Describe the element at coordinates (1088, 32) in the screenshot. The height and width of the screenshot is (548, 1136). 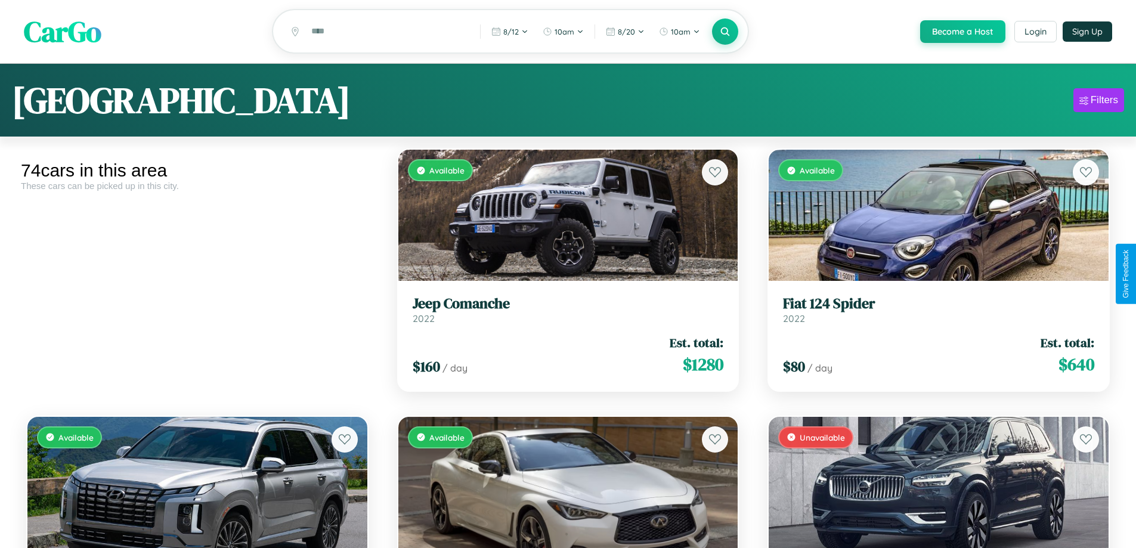
I see `button: Sign Up` at that location.